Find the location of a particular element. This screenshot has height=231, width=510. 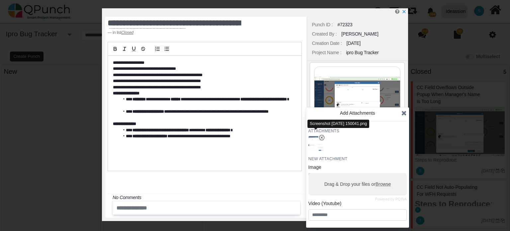

u: Closed is located at coordinates (127, 33).